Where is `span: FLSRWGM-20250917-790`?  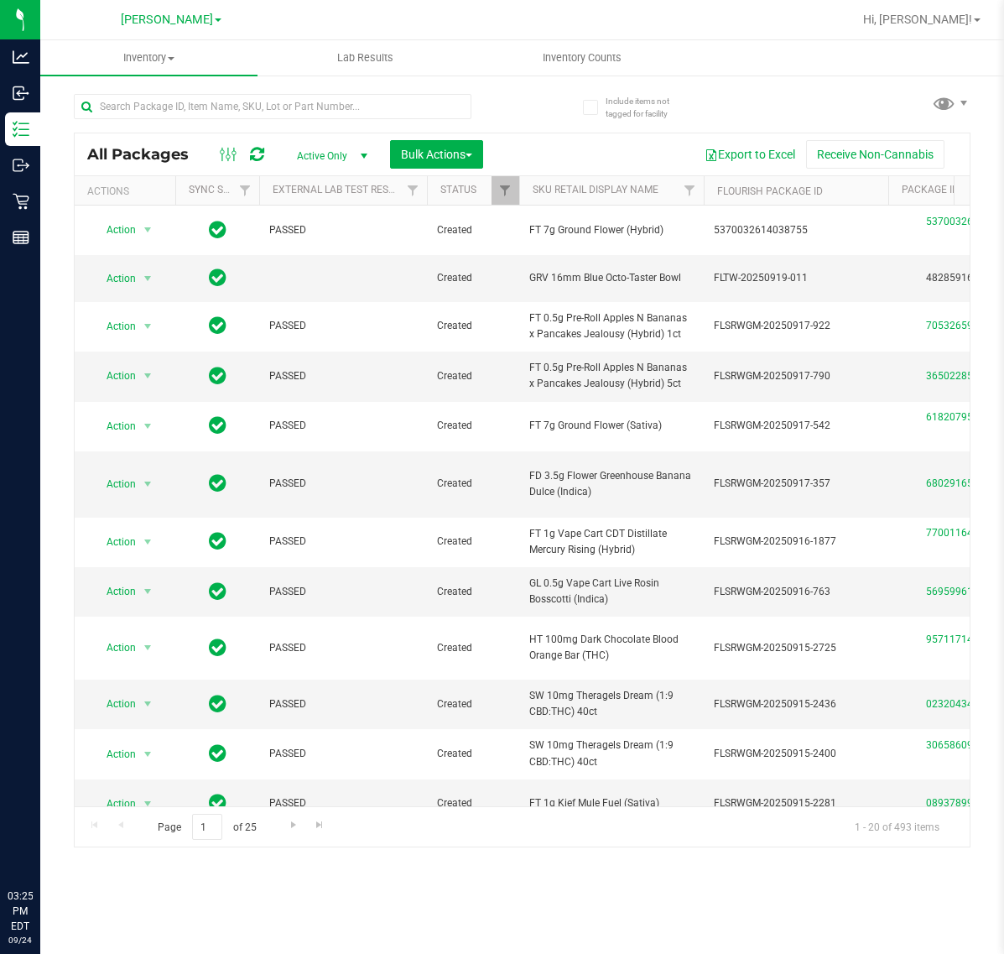 span: FLSRWGM-20250917-790 is located at coordinates (796, 376).